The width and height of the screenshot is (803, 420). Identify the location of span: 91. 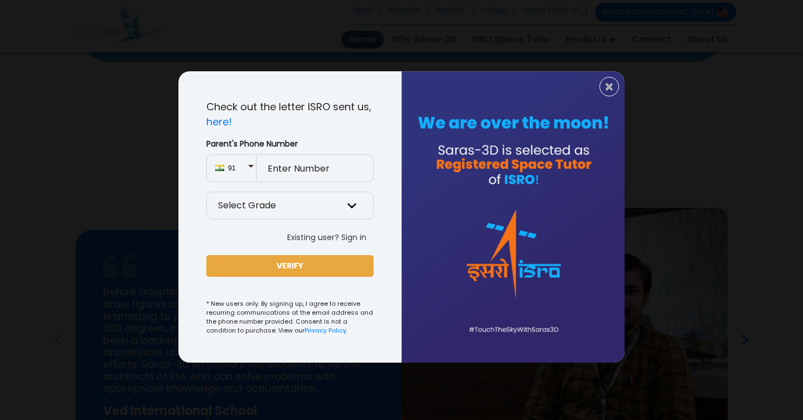
(237, 168).